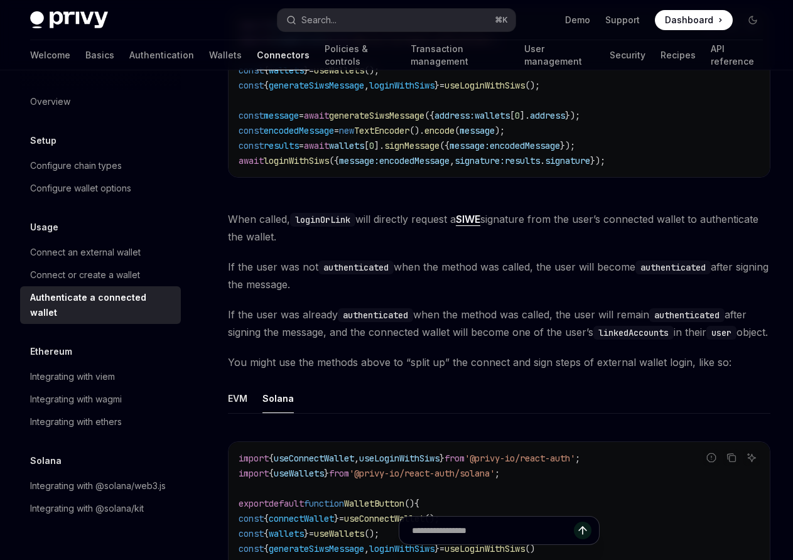 Image resolution: width=793 pixels, height=560 pixels. I want to click on input: Ask a question..., so click(493, 531).